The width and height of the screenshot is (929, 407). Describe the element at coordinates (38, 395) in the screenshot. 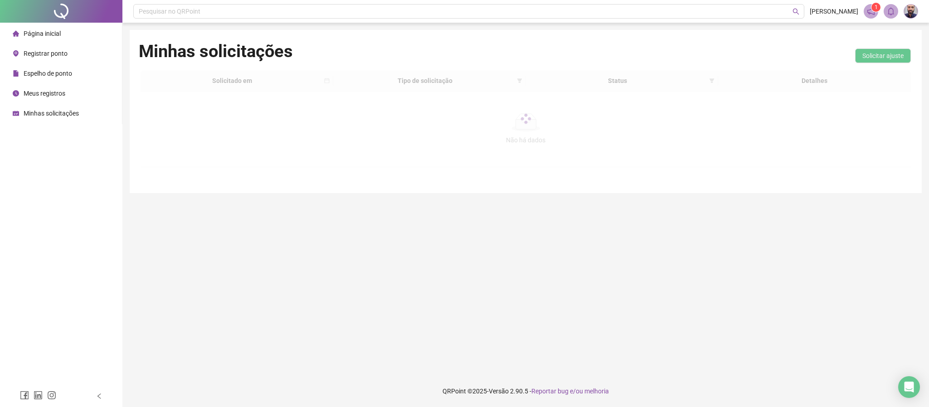

I see `span: linkedin` at that location.